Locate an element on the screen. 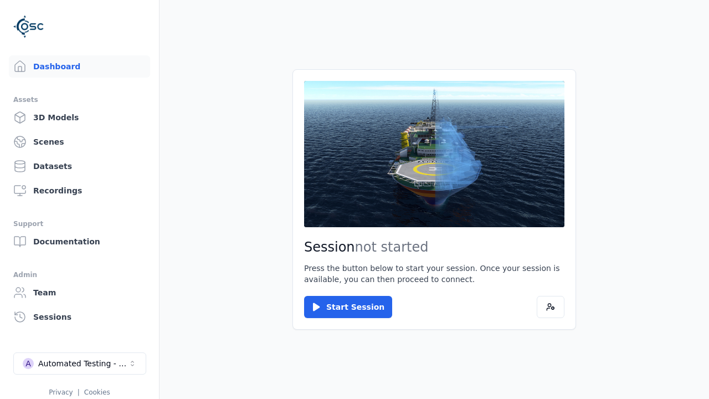 The image size is (709, 399). a: Sessions is located at coordinates (79, 317).